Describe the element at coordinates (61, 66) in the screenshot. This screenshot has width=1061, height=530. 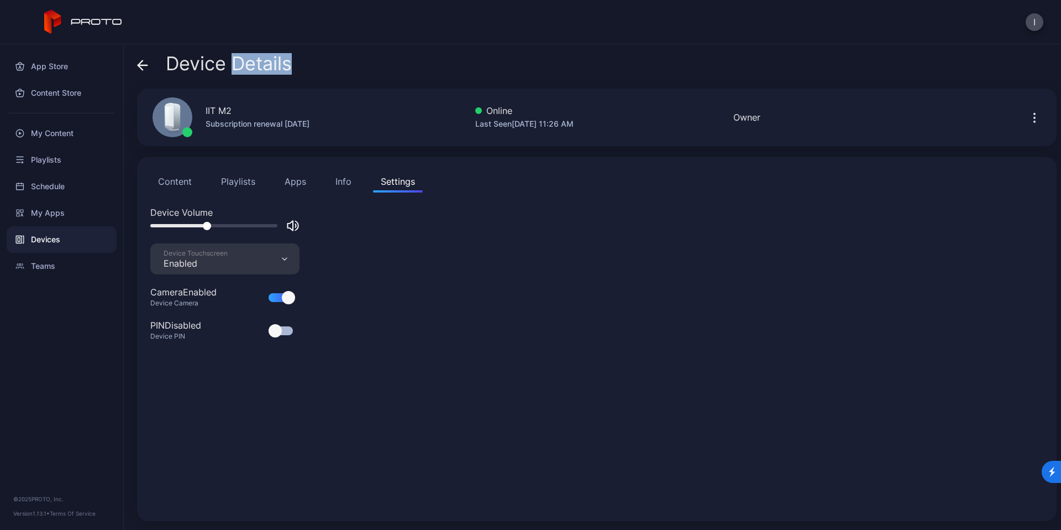
I see `div: App Store` at that location.